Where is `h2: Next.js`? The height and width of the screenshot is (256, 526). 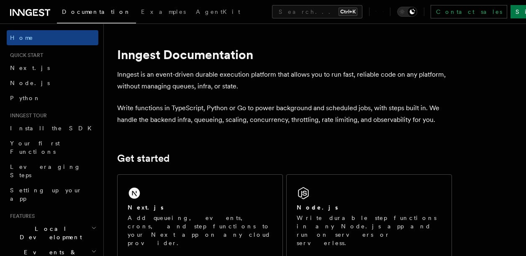
h2: Next.js is located at coordinates (146, 207).